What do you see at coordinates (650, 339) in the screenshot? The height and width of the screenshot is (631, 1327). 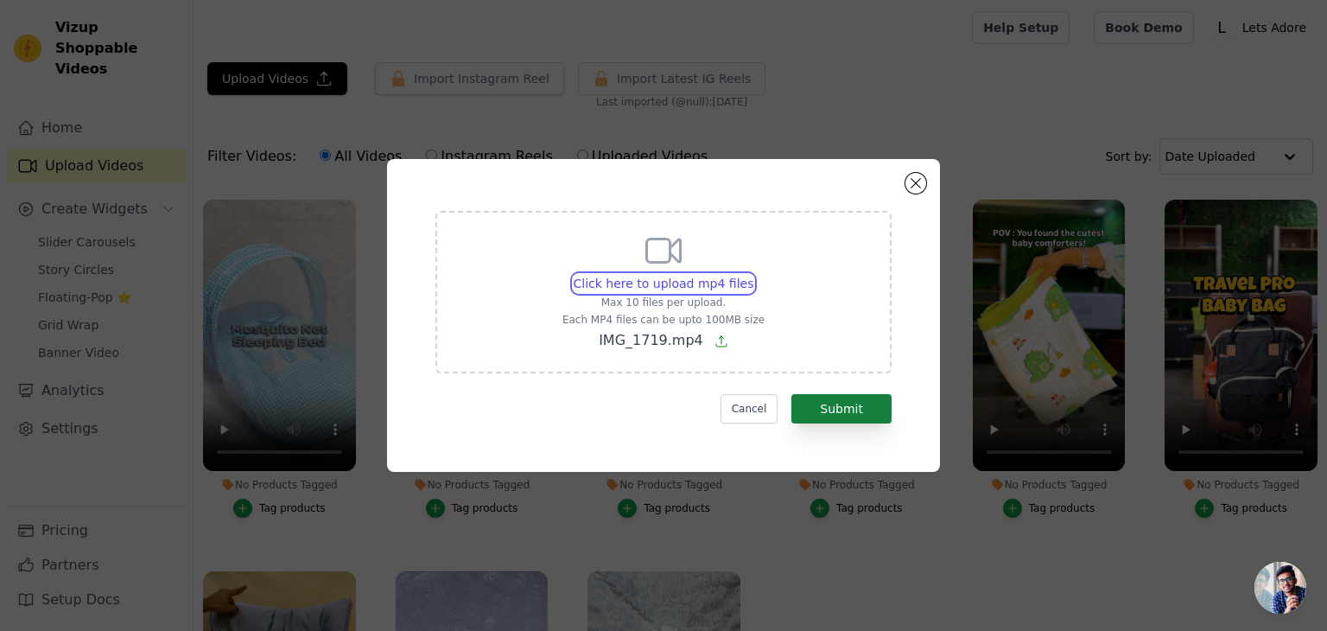 I see `span: IMG_1719.mp4` at bounding box center [650, 339].